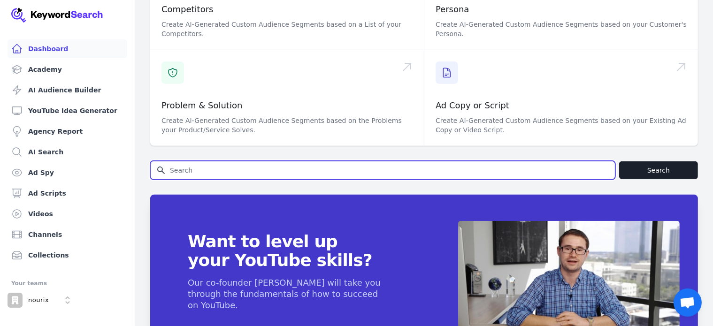 The width and height of the screenshot is (713, 326). Describe the element at coordinates (187, 9) in the screenshot. I see `a: Competitors` at that location.